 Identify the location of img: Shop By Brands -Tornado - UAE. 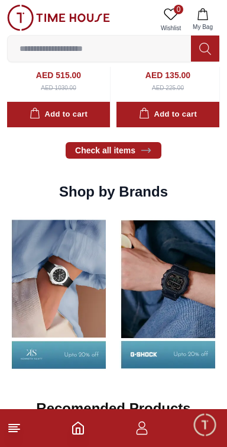
(168, 294).